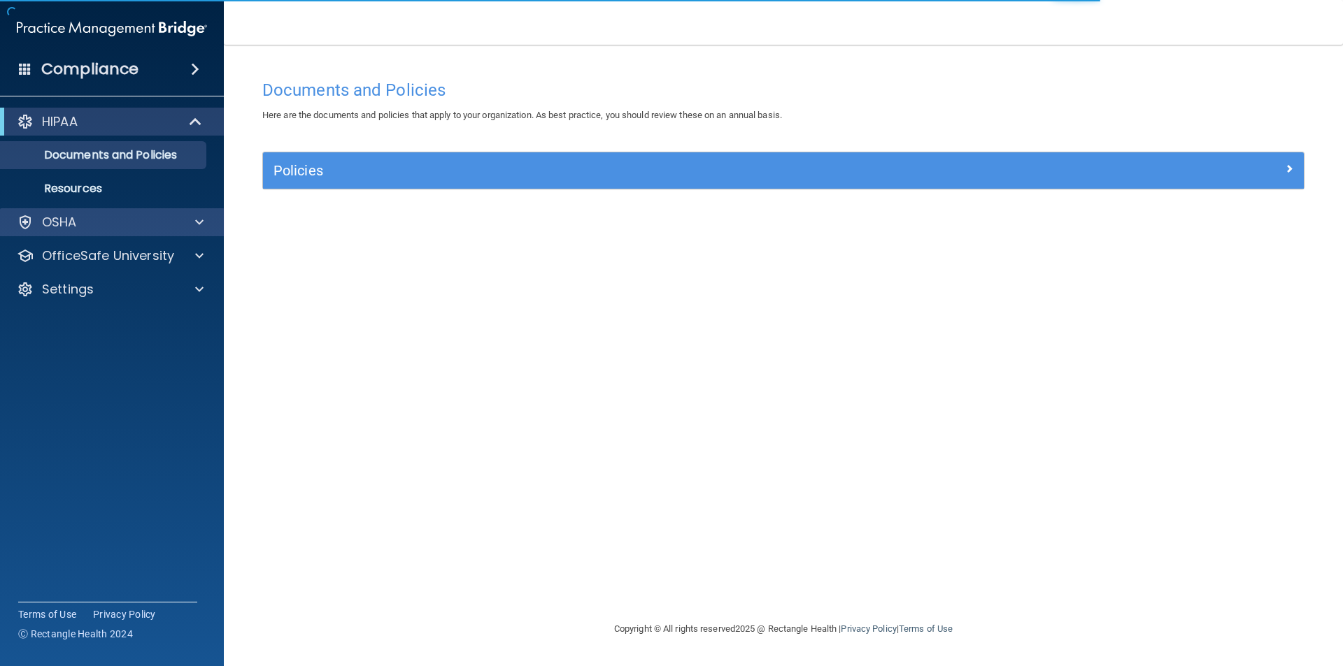 This screenshot has height=666, width=1343. I want to click on p: HIPAA, so click(59, 122).